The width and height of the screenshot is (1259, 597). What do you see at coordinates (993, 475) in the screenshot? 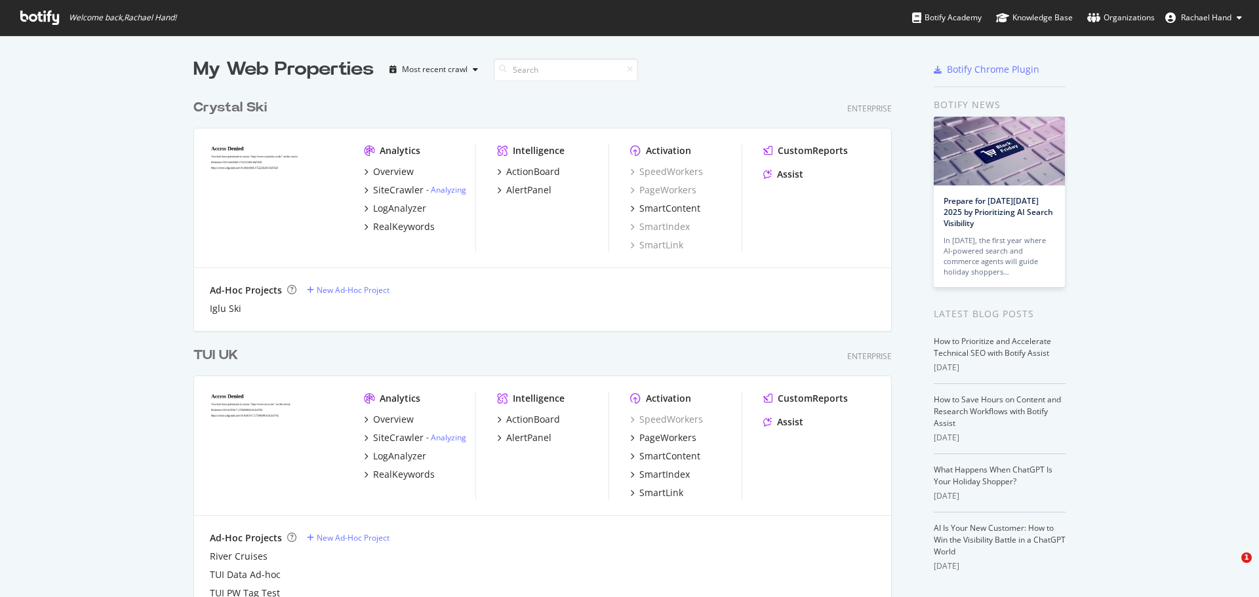
I see `a: What Happens When ChatGPT Is Your Holiday Shopper?` at bounding box center [993, 475].